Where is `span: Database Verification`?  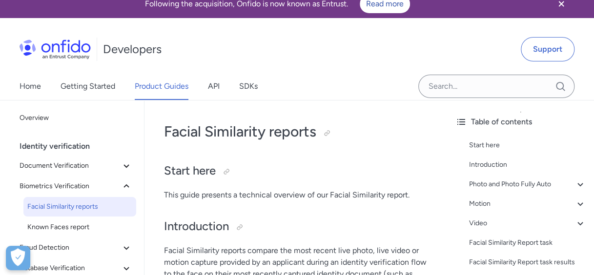
span: Database Verification is located at coordinates (70, 268).